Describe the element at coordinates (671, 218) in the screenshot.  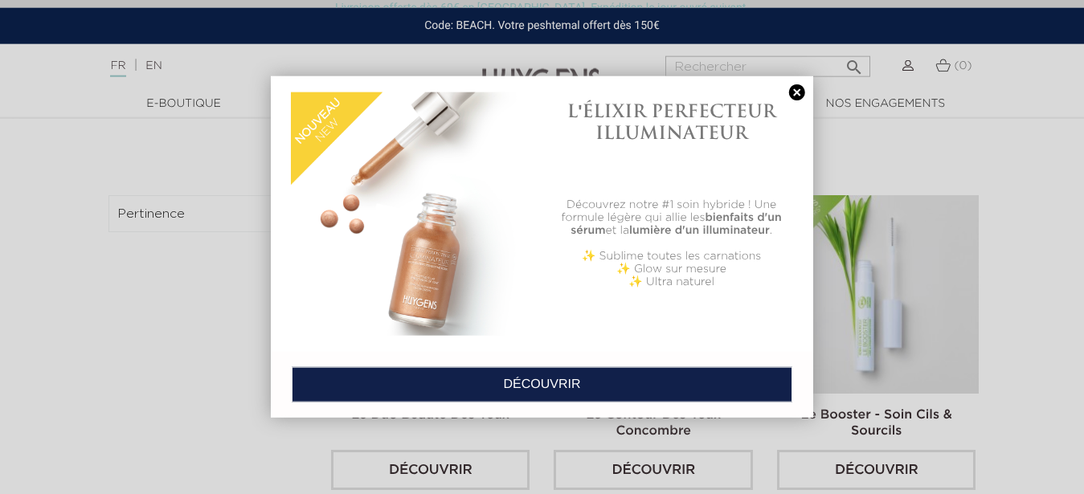
I see `p: Découvrez notre #1 soin hybride ! Une formule légère qui allie les et la .` at that location.